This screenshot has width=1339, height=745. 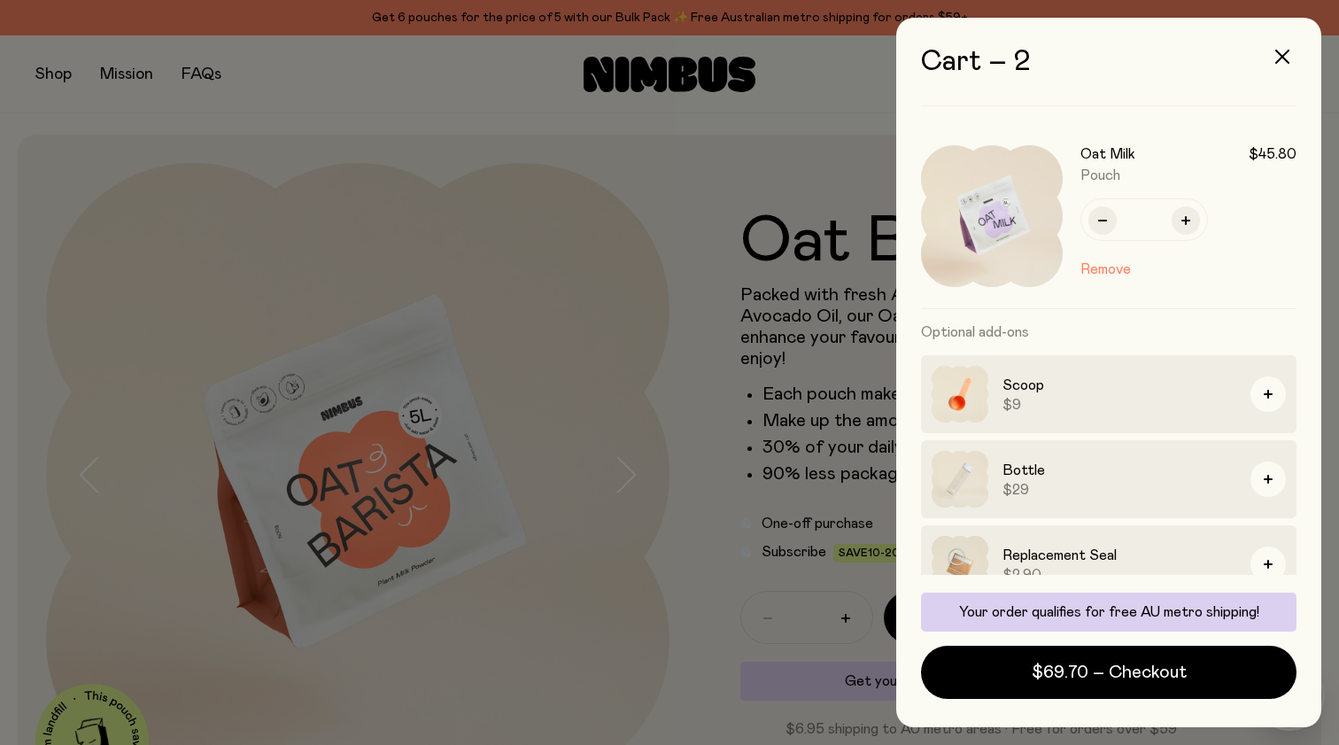 What do you see at coordinates (1109, 612) in the screenshot?
I see `p: Your order qualifies for free AU metro shipping!` at bounding box center [1109, 612].